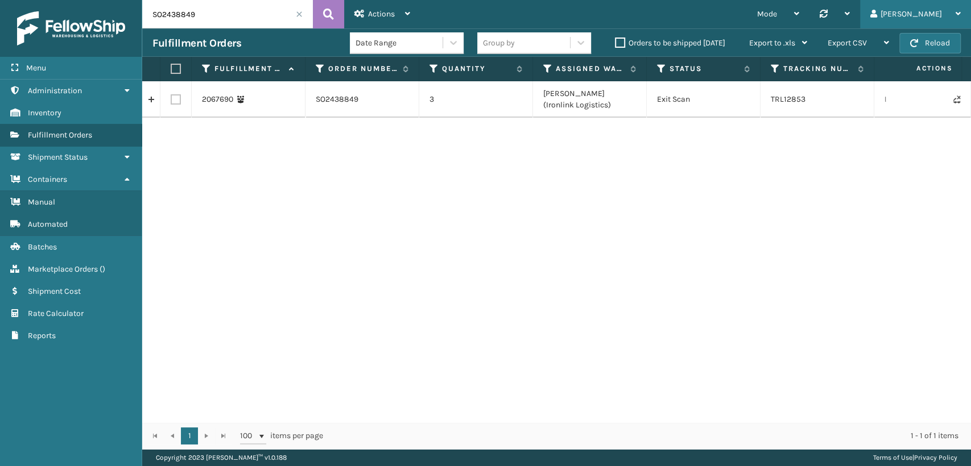 The width and height of the screenshot is (971, 466). Describe the element at coordinates (936, 458) in the screenshot. I see `a: Privacy Policy` at that location.